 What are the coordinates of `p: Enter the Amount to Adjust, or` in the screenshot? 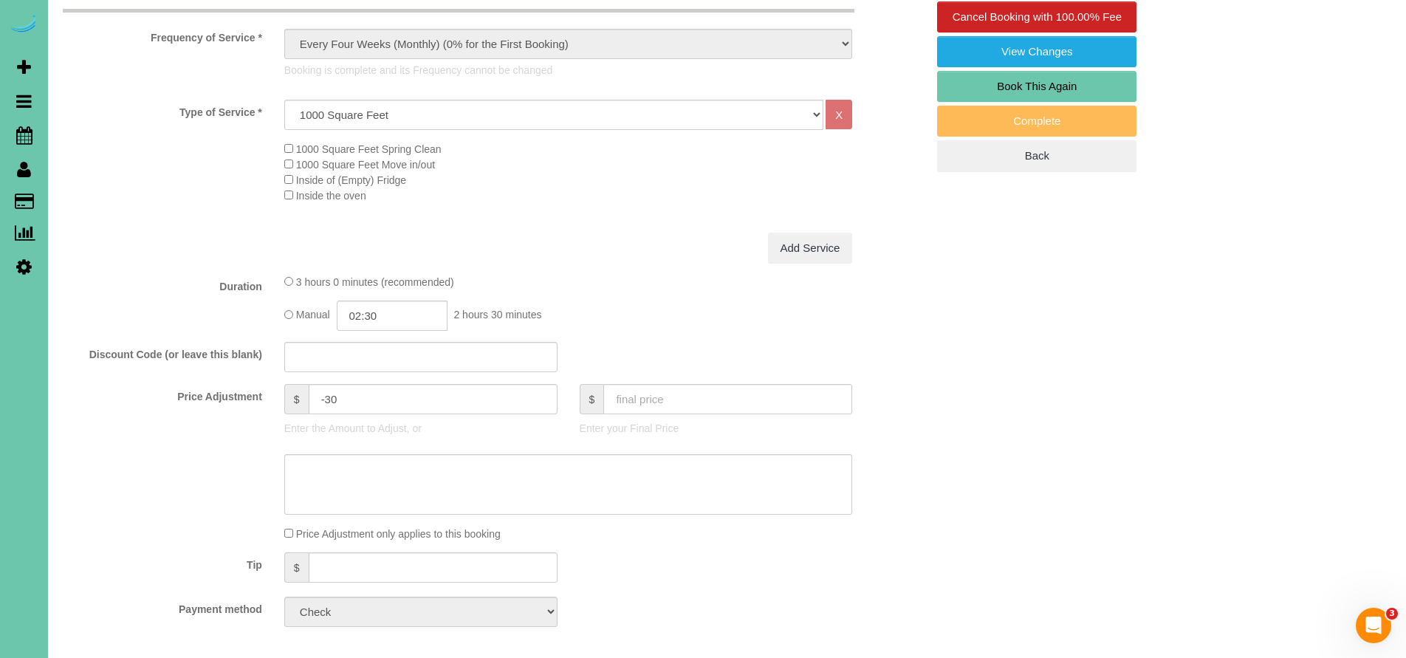 It's located at (421, 428).